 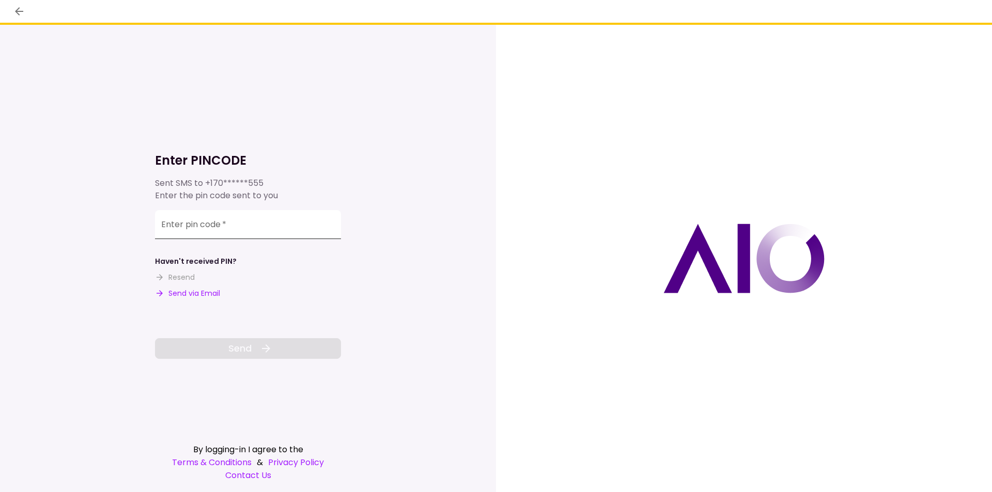 I want to click on span: Send, so click(x=240, y=348).